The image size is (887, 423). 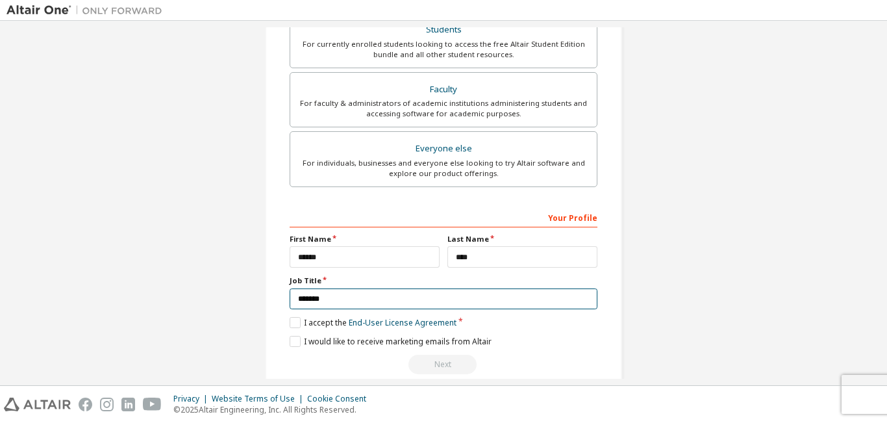 I want to click on div: For currently enrolled students looking to access the free Altair Student Edition bundle and all ..., so click(x=444, y=49).